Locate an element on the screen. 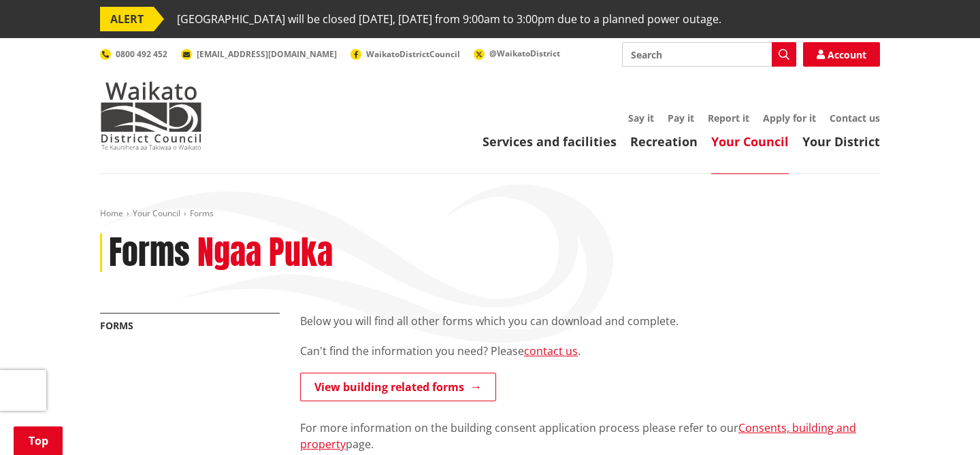 This screenshot has width=980, height=455. span: @WaikatoDistrict is located at coordinates (524, 53).